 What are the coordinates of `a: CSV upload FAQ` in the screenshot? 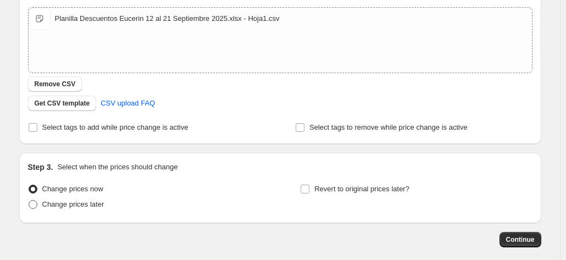 It's located at (127, 103).